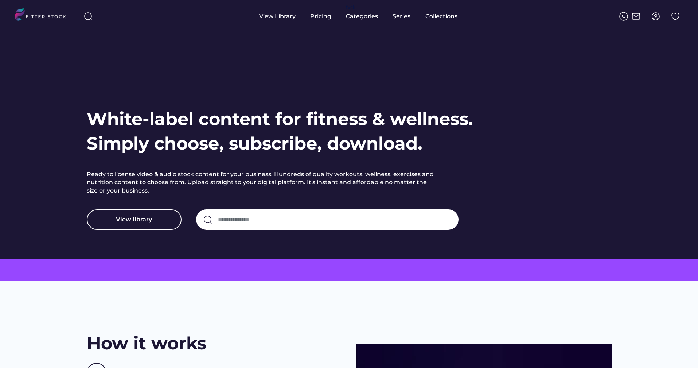 The height and width of the screenshot is (368, 698). Describe the element at coordinates (351, 7) in the screenshot. I see `div: fvck` at that location.